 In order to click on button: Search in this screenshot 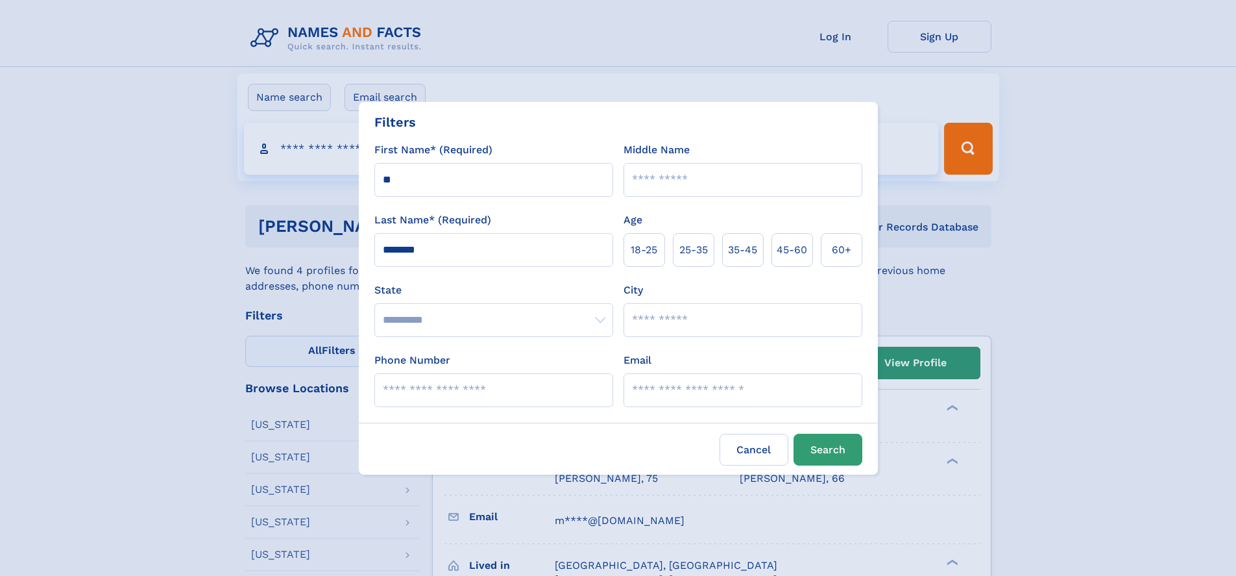, I will do `click(828, 449)`.